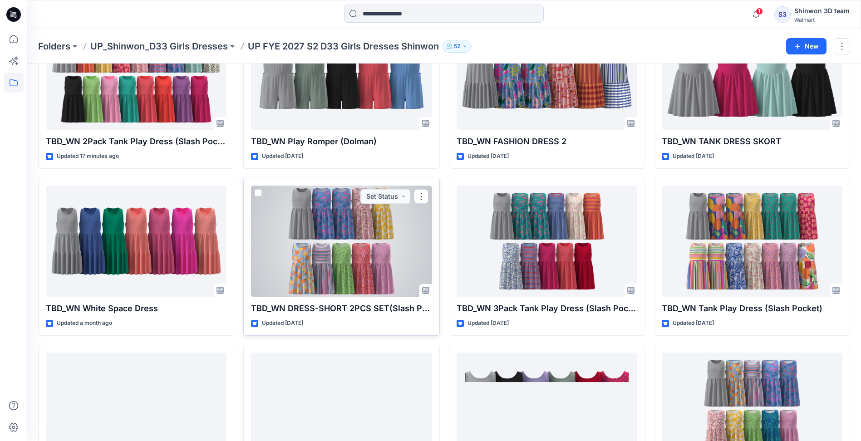  Describe the element at coordinates (752, 142) in the screenshot. I see `p: TBD_WN TANK DRESS SKORT` at that location.